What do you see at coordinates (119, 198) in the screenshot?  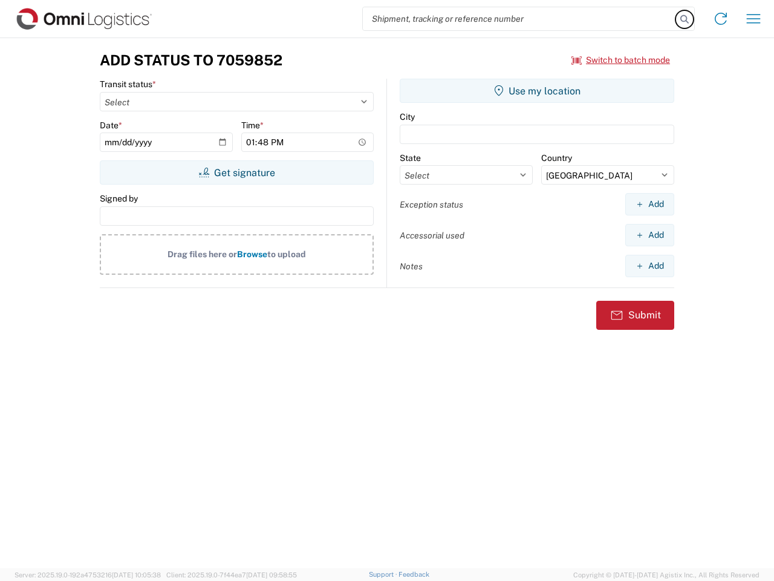 I see `label: Signed by` at bounding box center [119, 198].